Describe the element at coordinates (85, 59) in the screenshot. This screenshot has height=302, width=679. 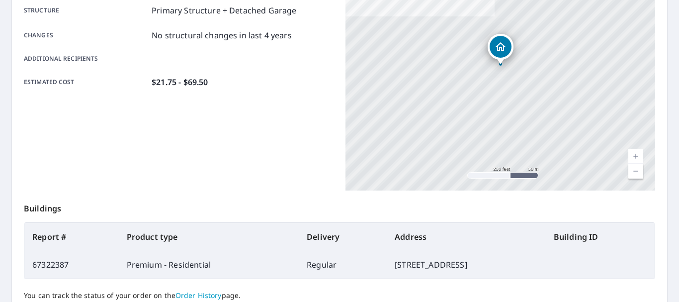
I see `p: Additional recipients` at that location.